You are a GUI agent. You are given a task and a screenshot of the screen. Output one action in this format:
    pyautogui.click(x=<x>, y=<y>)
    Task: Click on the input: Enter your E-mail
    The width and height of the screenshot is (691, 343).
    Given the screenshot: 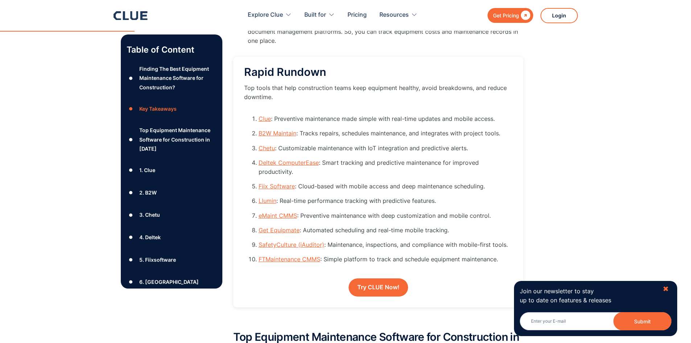 What is the action you would take?
    pyautogui.click(x=595, y=321)
    